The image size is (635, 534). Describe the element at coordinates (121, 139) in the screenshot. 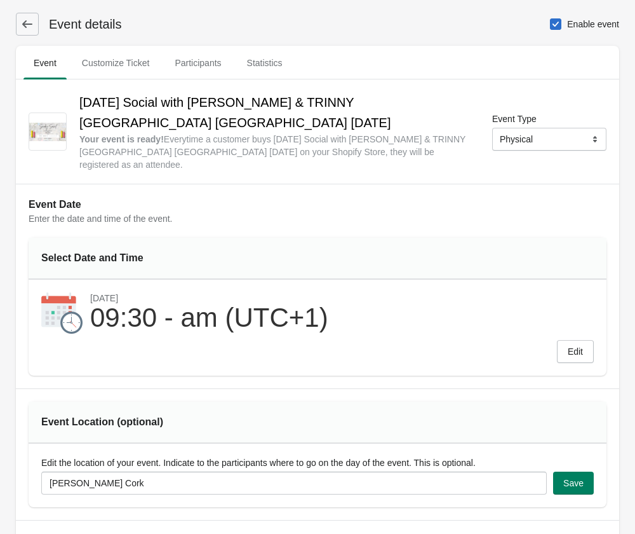

I see `strong: Your event is ready !` at that location.